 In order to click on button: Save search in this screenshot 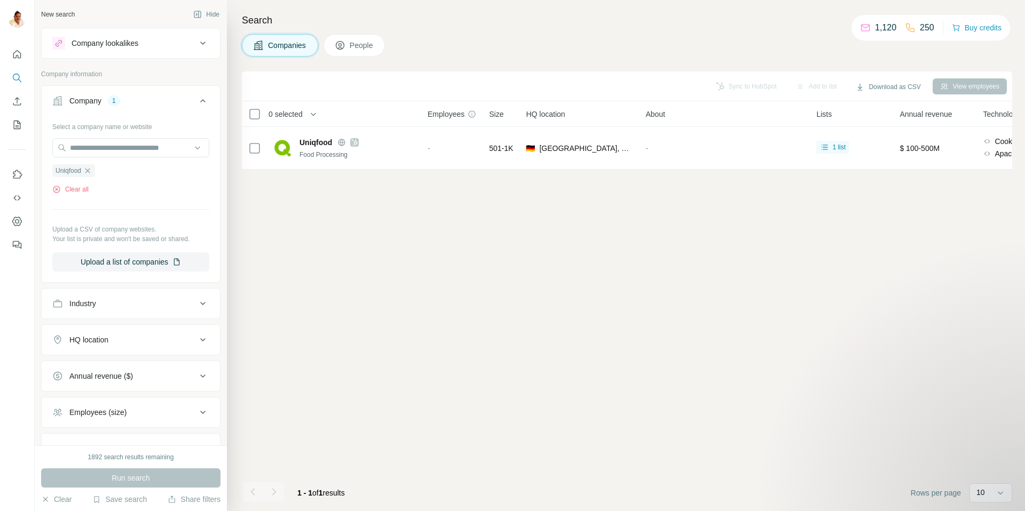, I will do `click(120, 500)`.